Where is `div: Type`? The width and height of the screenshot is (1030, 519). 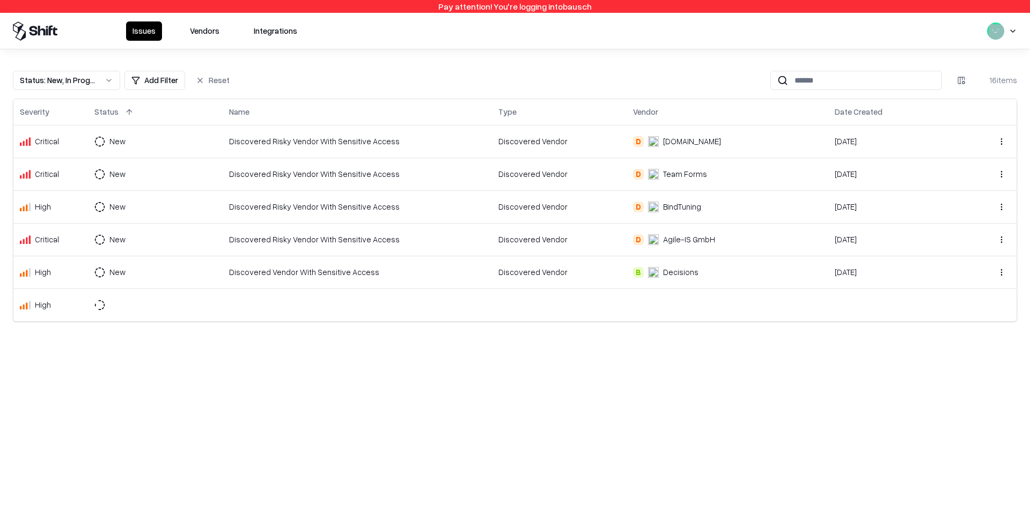 div: Type is located at coordinates (508, 112).